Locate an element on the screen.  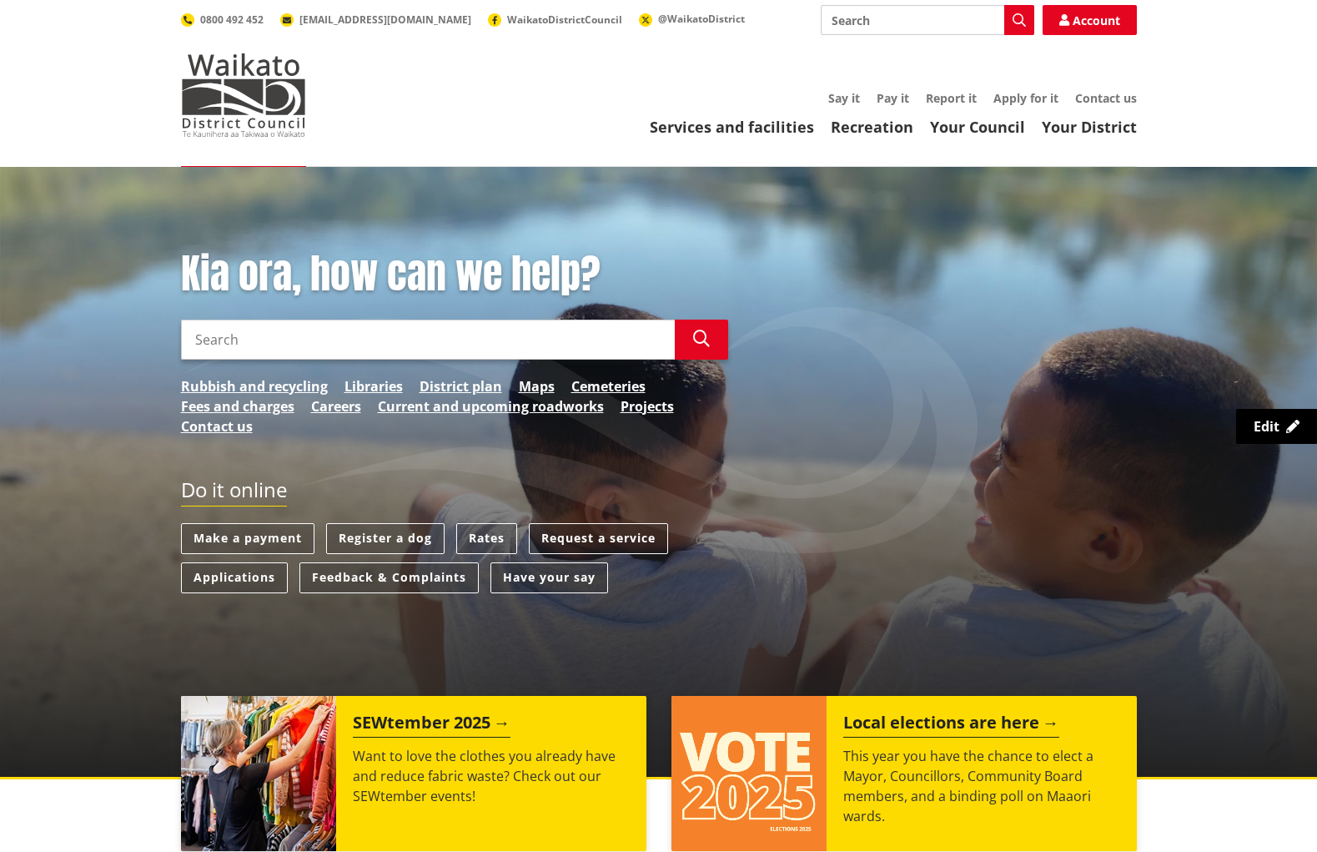
a: Report it is located at coordinates (951, 98).